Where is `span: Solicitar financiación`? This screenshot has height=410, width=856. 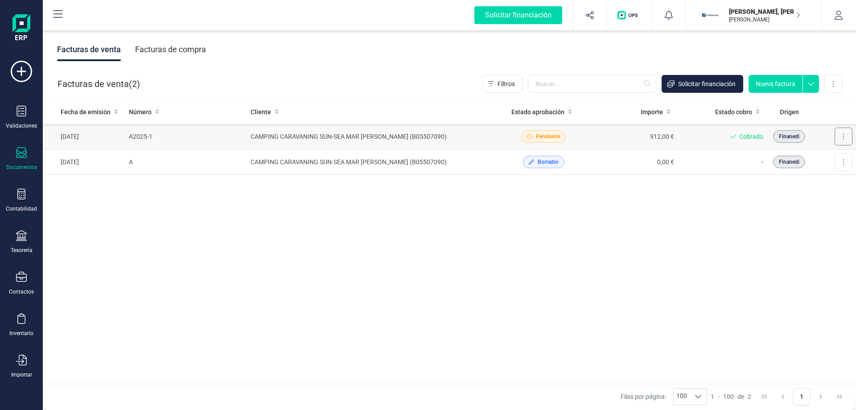
span: Solicitar financiación is located at coordinates (707, 84).